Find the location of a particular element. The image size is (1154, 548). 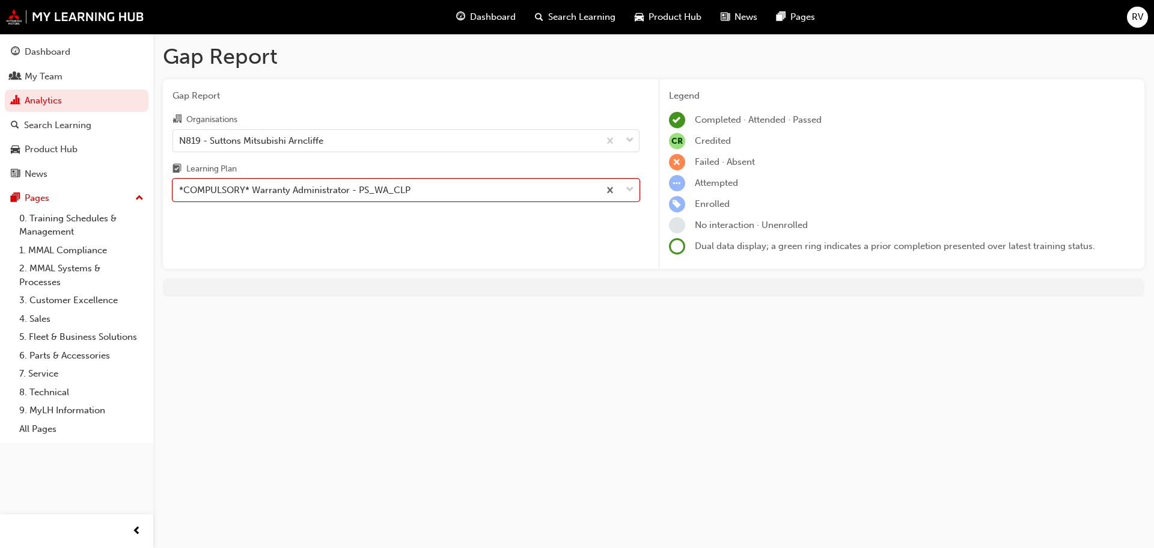

a: guage-iconDashboard is located at coordinates (486, 17).